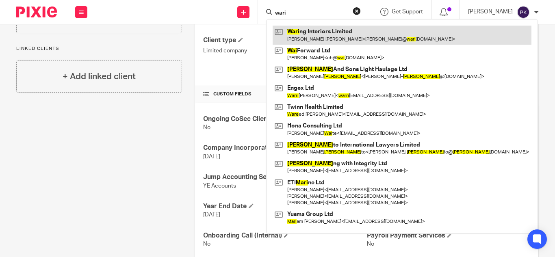 This screenshot has height=257, width=555. I want to click on img: Pixie, so click(37, 12).